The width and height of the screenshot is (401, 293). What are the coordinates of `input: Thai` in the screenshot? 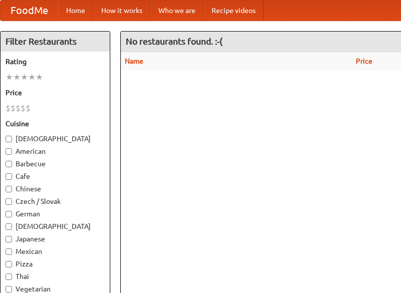 It's located at (9, 276).